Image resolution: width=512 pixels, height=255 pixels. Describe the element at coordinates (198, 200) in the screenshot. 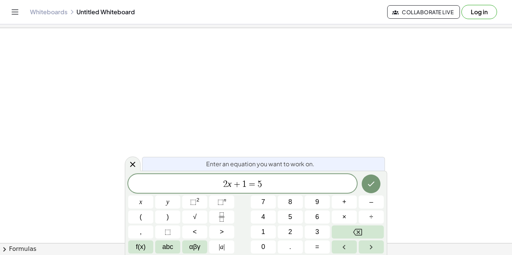

I see `sup: 2` at that location.